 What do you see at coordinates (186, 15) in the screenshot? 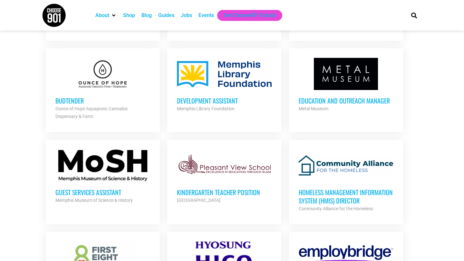
I see `a: Jobs` at bounding box center [186, 15].